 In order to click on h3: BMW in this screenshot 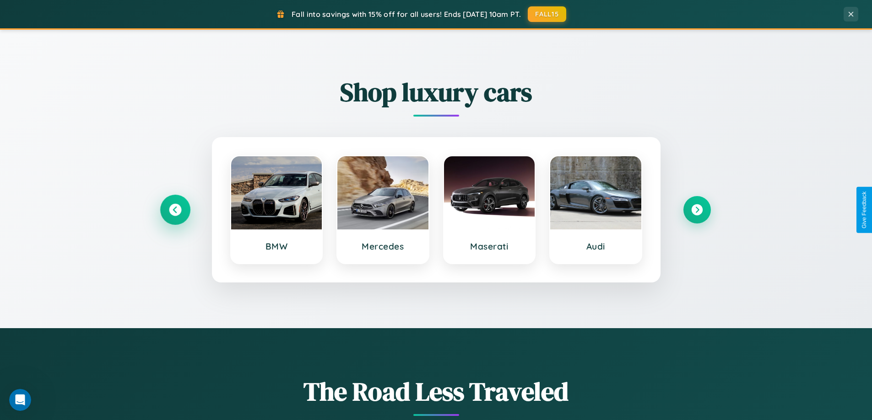, I will do `click(276, 247)`.